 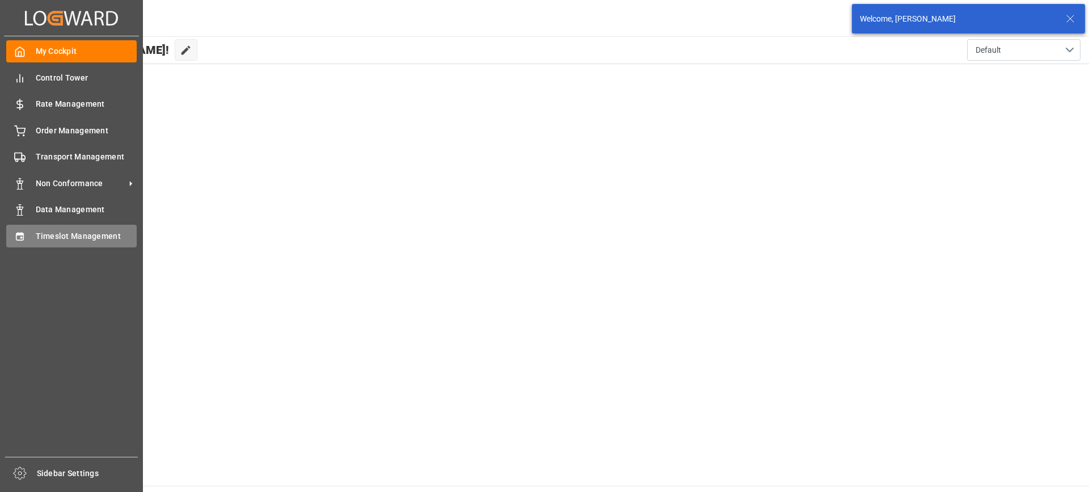 What do you see at coordinates (86, 51) in the screenshot?
I see `span: My Cockpit` at bounding box center [86, 51].